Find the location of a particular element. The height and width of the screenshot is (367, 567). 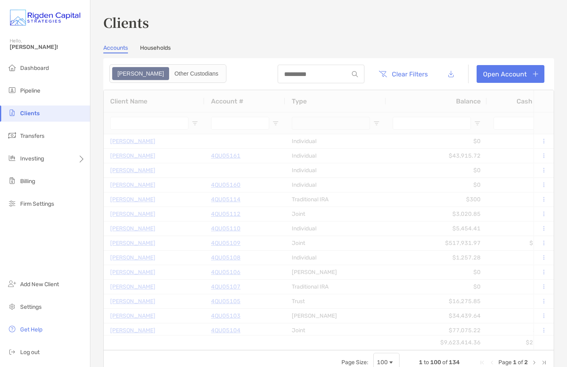

h3: Clients is located at coordinates (329, 22).